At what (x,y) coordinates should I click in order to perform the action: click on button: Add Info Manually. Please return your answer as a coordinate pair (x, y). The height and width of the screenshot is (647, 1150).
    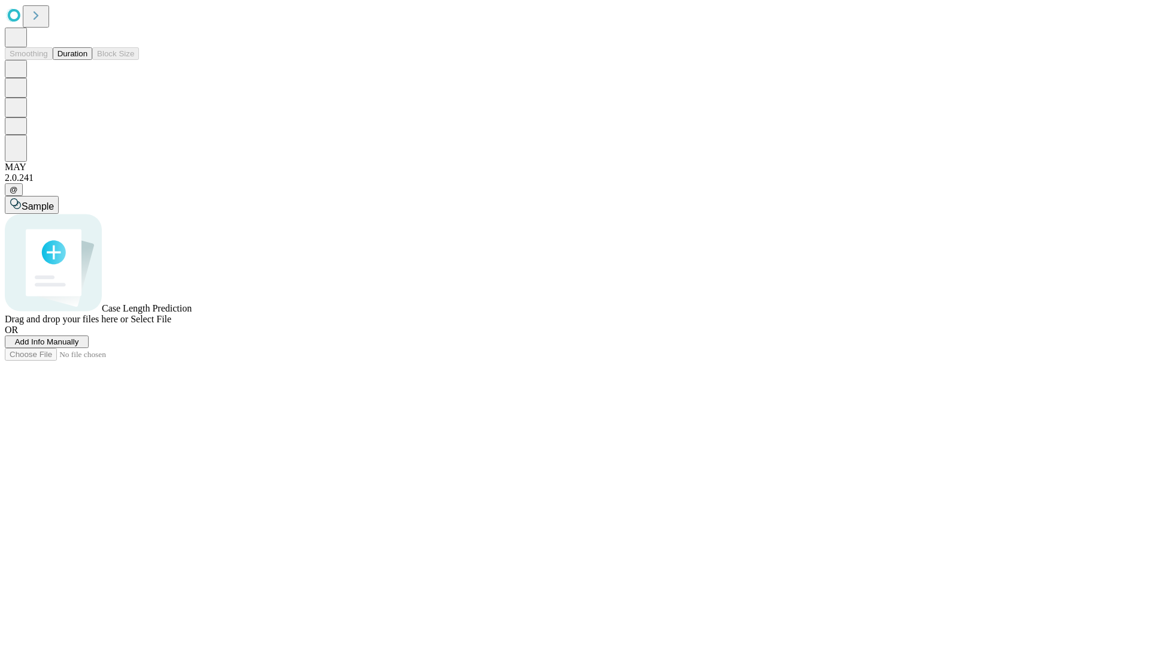
    Looking at the image, I should click on (47, 342).